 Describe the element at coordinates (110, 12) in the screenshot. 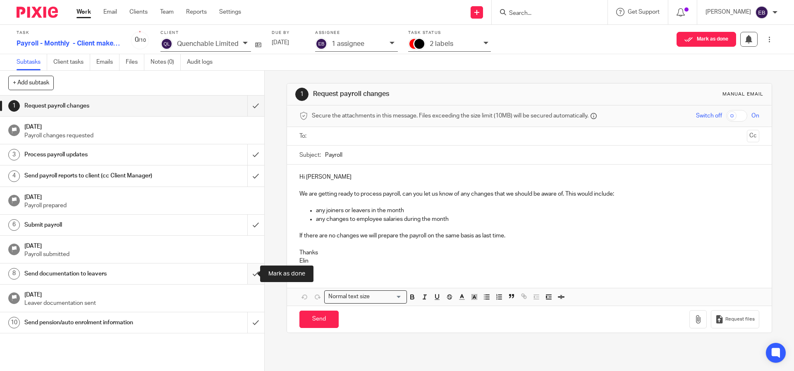

I see `a: Email` at that location.